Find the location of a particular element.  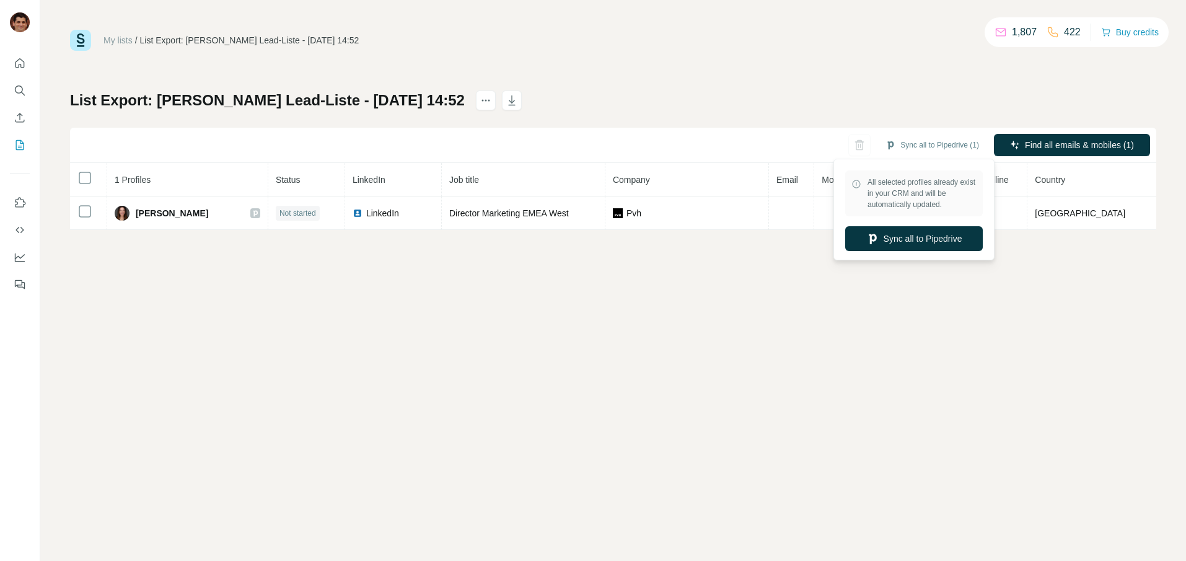

button: Use Surfe API is located at coordinates (20, 230).